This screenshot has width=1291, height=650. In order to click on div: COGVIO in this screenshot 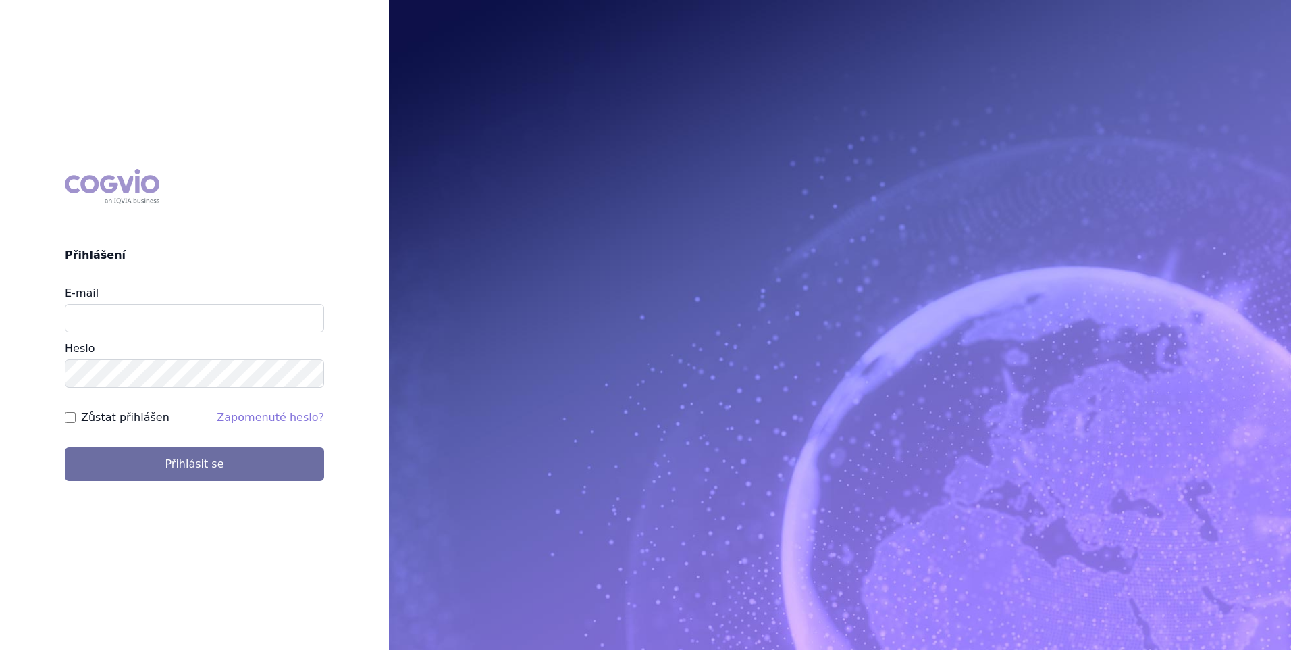, I will do `click(112, 186)`.